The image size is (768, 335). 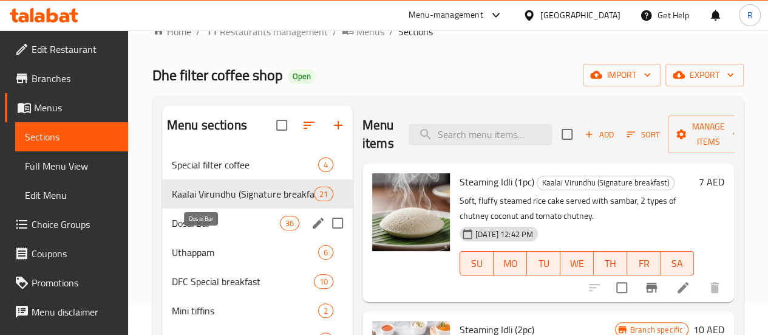 I want to click on span: Sort sections, so click(x=309, y=125).